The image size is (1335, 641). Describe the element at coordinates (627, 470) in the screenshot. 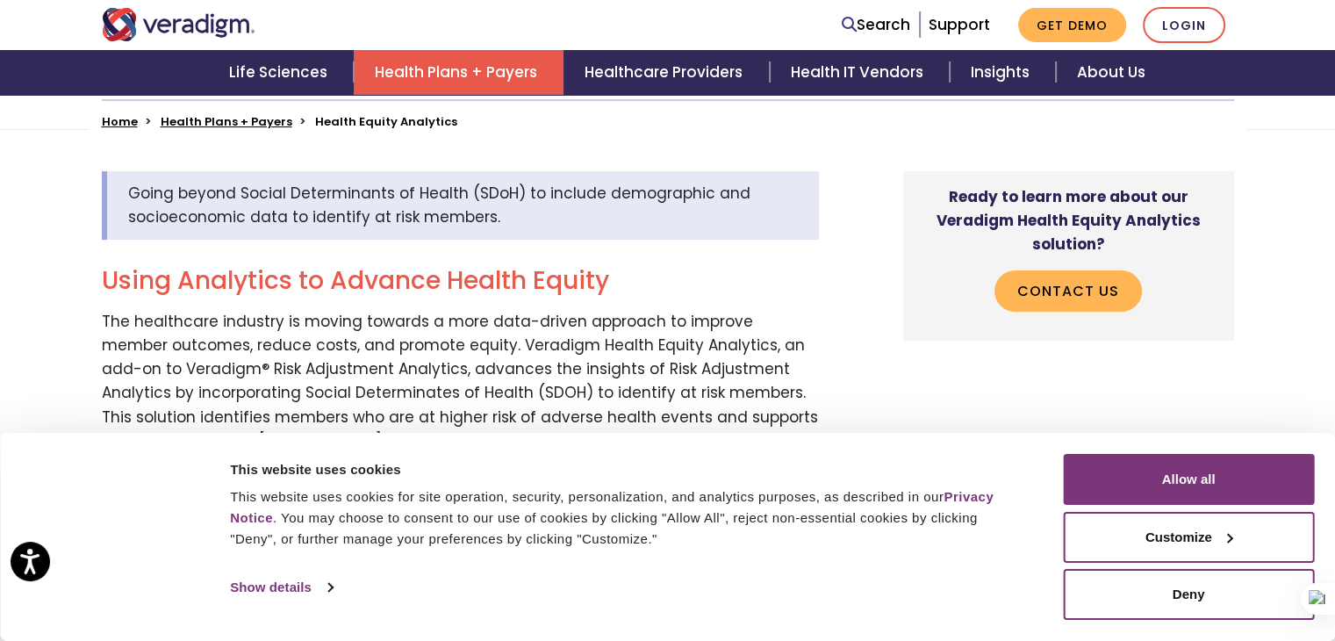

I see `div: This website uses cookies` at that location.